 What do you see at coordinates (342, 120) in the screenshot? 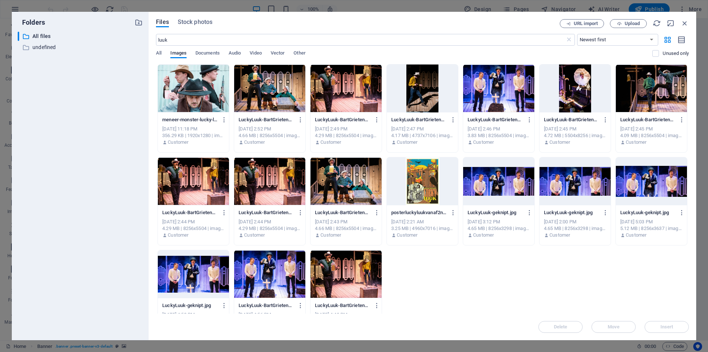
I see `p: LuckyLuuk-BartGrietens-50-rx22t7iS4jWnaDOYLr7dwA.jpg` at bounding box center [342, 120].